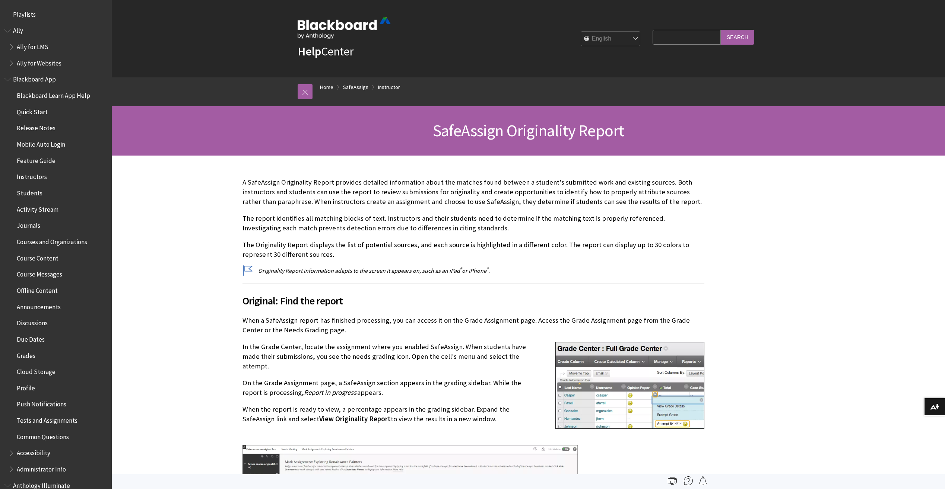 Image resolution: width=945 pixels, height=489 pixels. I want to click on span: Mobile Auto Login, so click(41, 143).